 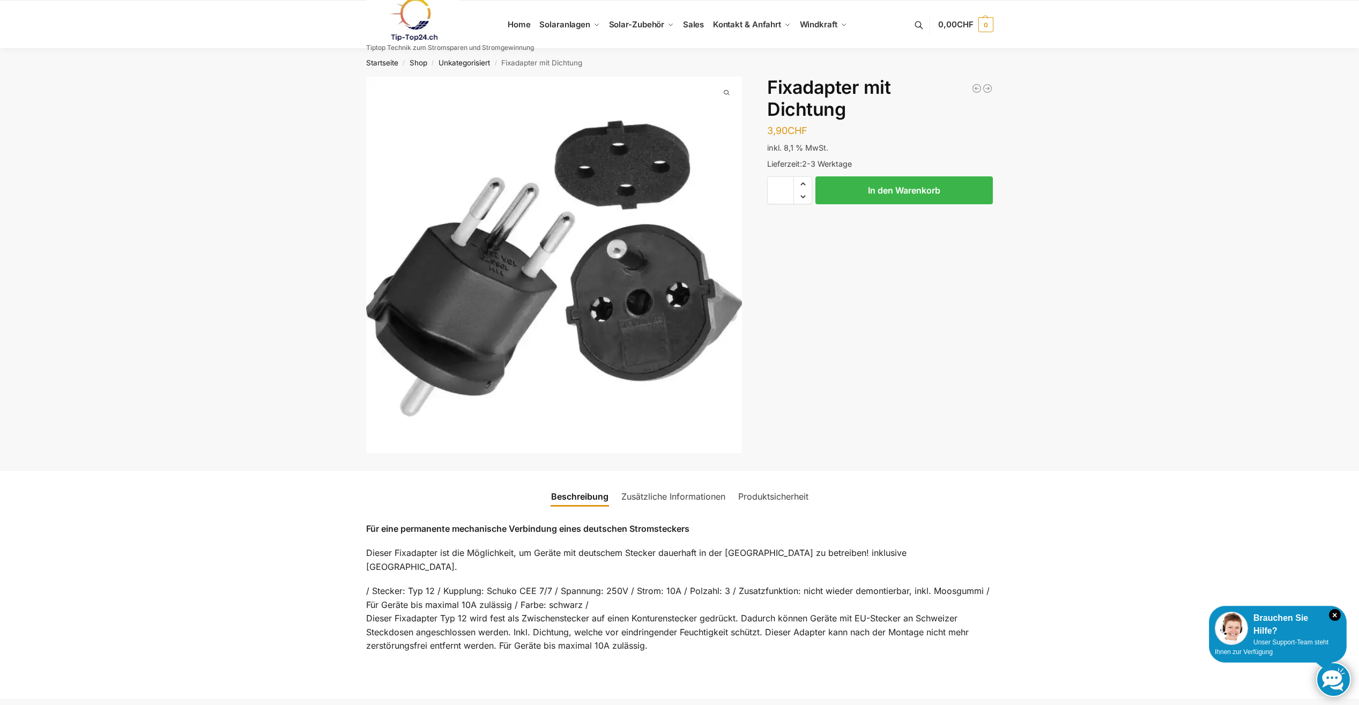 I want to click on a: Startseite, so click(x=382, y=63).